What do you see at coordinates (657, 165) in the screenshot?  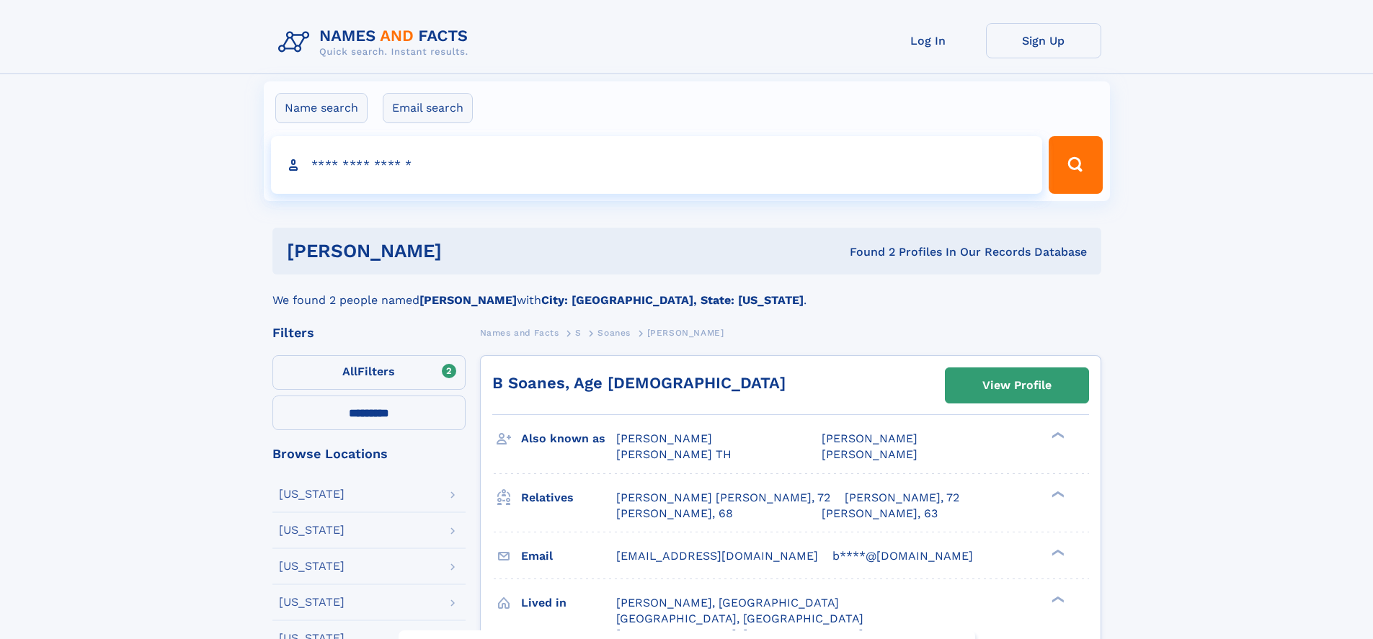 I see `input: search input` at bounding box center [657, 165].